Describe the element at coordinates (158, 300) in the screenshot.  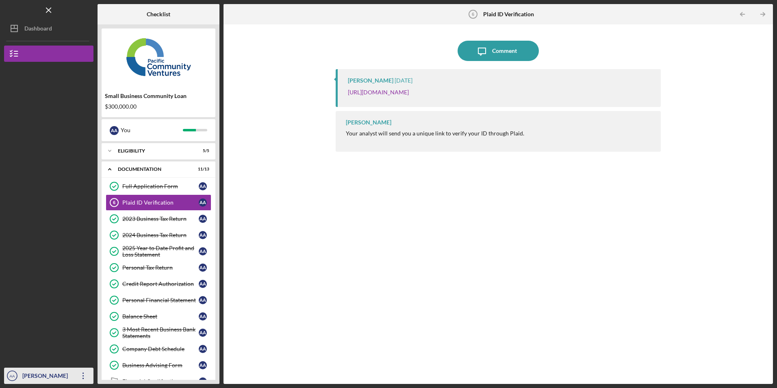
I see `a: Personal Financial StatementAA` at that location.